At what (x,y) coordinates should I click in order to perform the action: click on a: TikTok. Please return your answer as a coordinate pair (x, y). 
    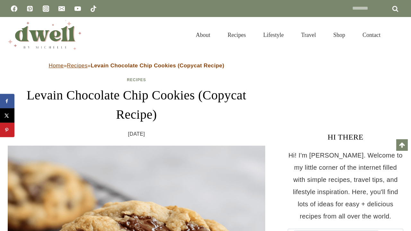
    Looking at the image, I should click on (94, 9).